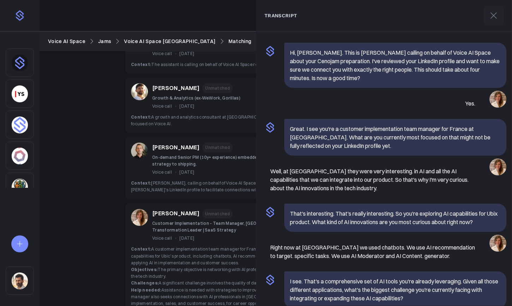 The height and width of the screenshot is (306, 512). Describe the element at coordinates (104, 41) in the screenshot. I see `a: Jams` at that location.